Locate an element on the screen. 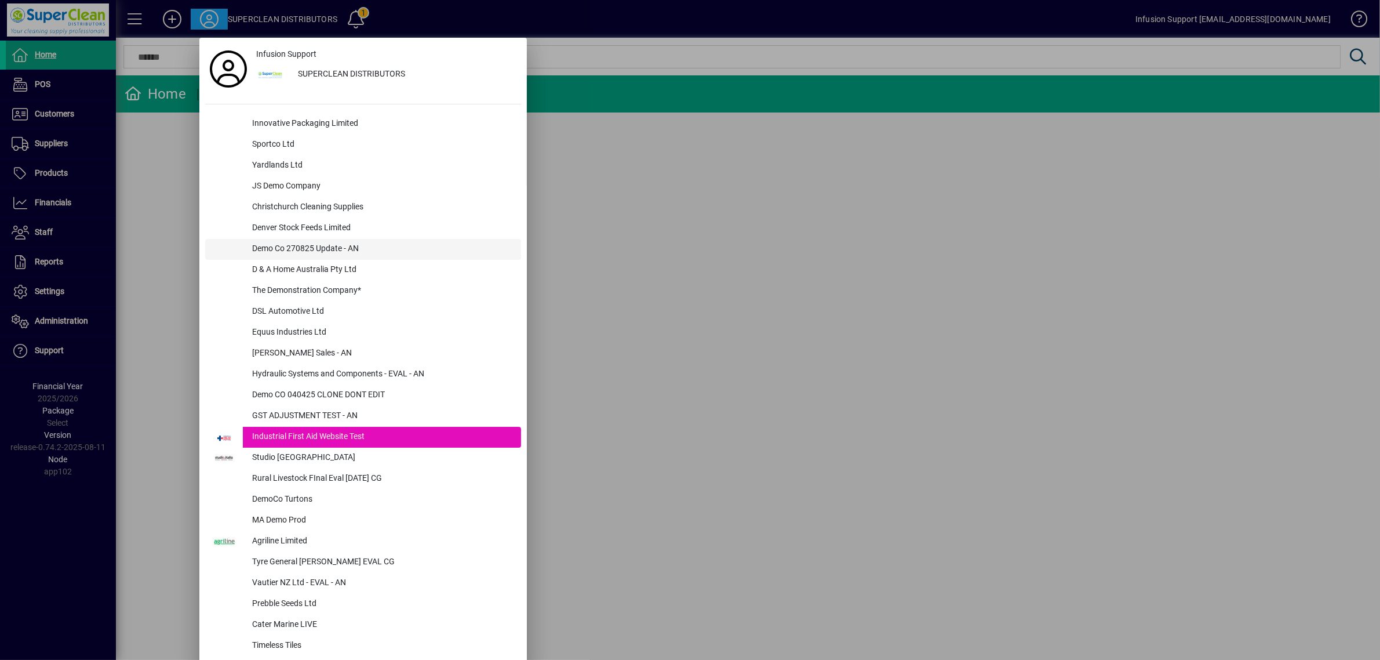 This screenshot has width=1380, height=660. div: Timeless Tiles is located at coordinates (382, 646).